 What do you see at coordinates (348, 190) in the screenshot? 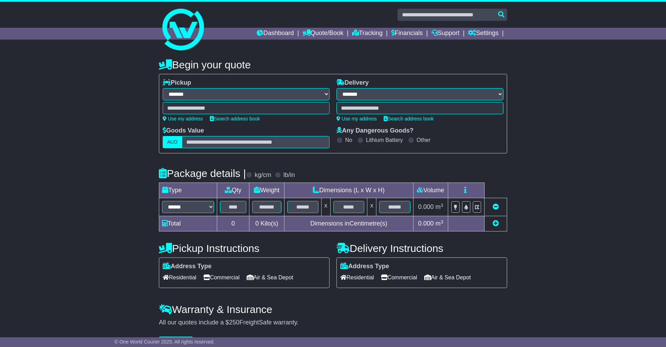
I see `td: Dimensions (L x W x H)` at bounding box center [348, 190].